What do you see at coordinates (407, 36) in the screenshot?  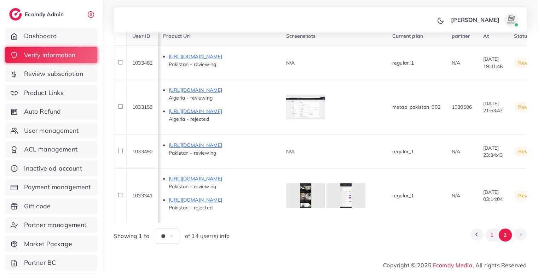 I see `span: Current plan` at bounding box center [407, 36].